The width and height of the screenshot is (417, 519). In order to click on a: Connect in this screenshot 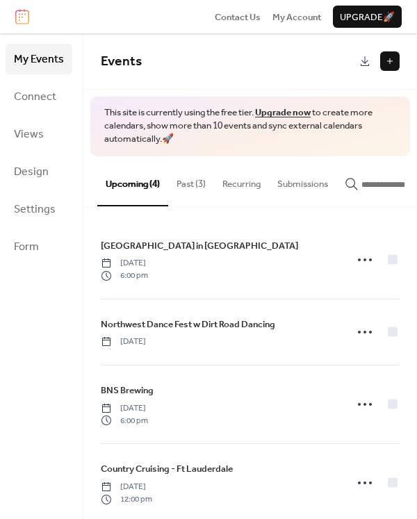, I will do `click(39, 97)`.